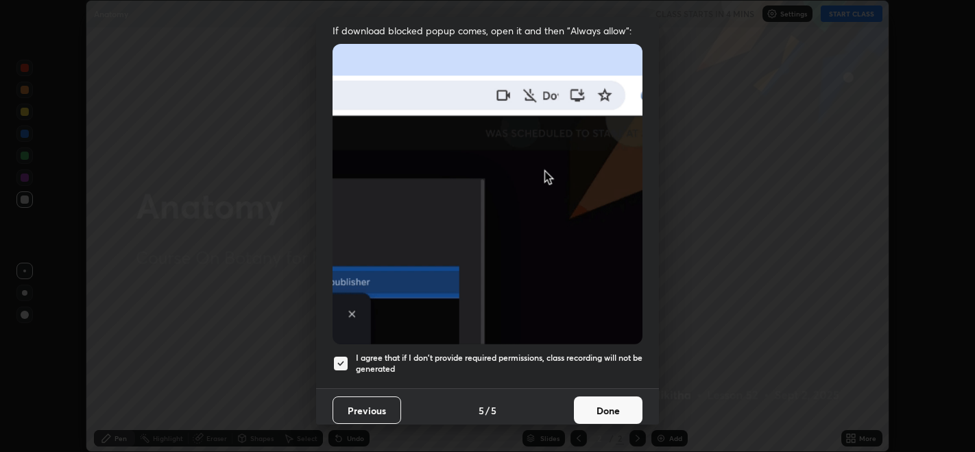 This screenshot has height=452, width=975. I want to click on h5: I agree that if I don't provide required permissions, class recording will not be generated, so click(499, 363).